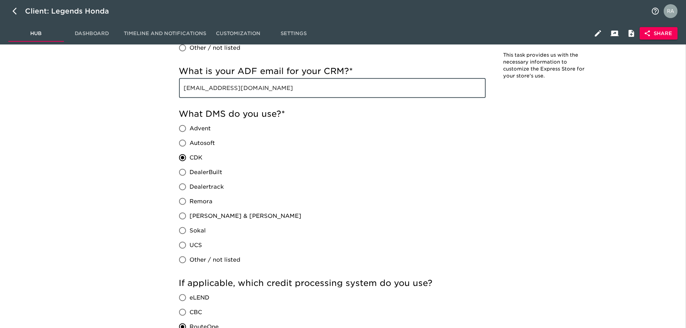  Describe the element at coordinates (196, 245) in the screenshot. I see `span: UCS` at that location.